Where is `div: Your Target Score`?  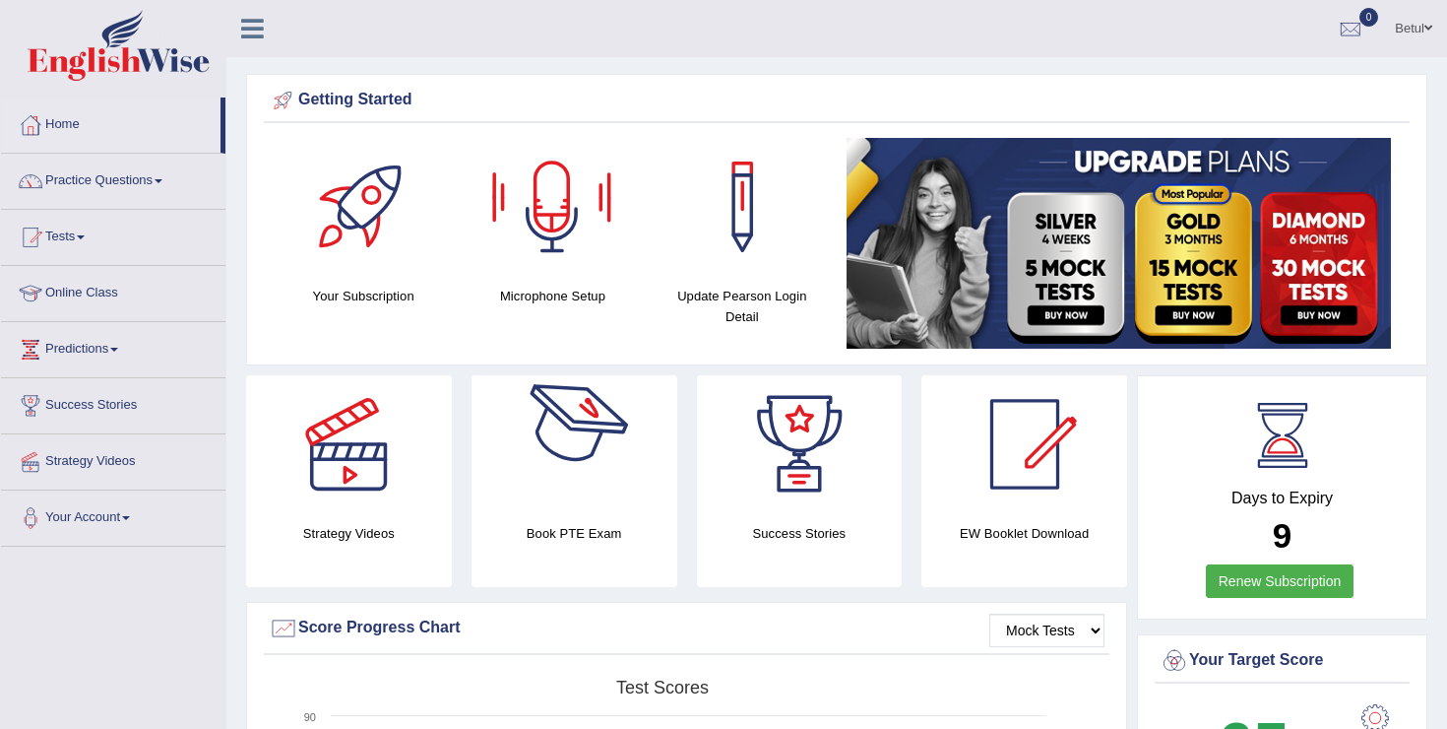 div: Your Target Score is located at coordinates (1282, 661).